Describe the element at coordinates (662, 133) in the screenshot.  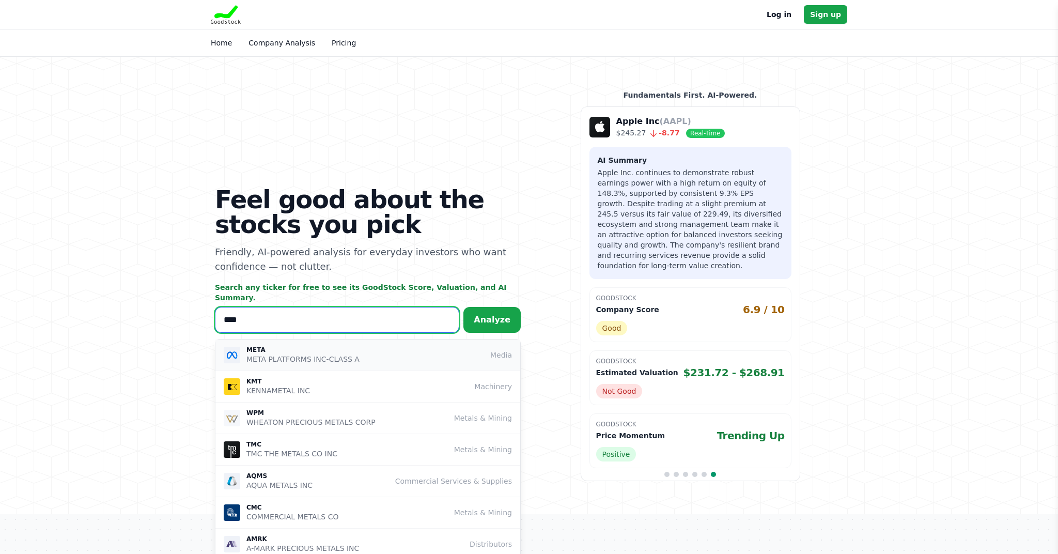
I see `span: -8.77` at that location.